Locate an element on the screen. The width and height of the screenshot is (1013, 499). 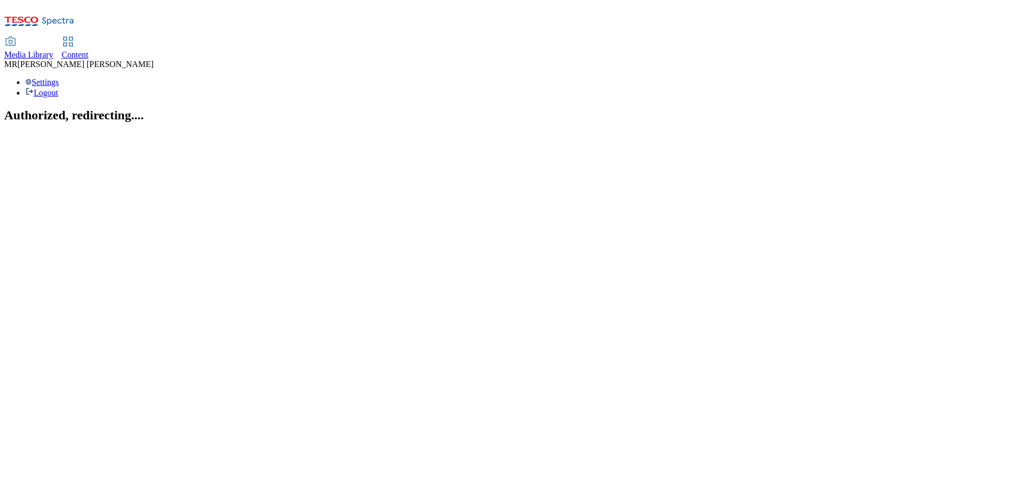
span: Content is located at coordinates (75, 54).